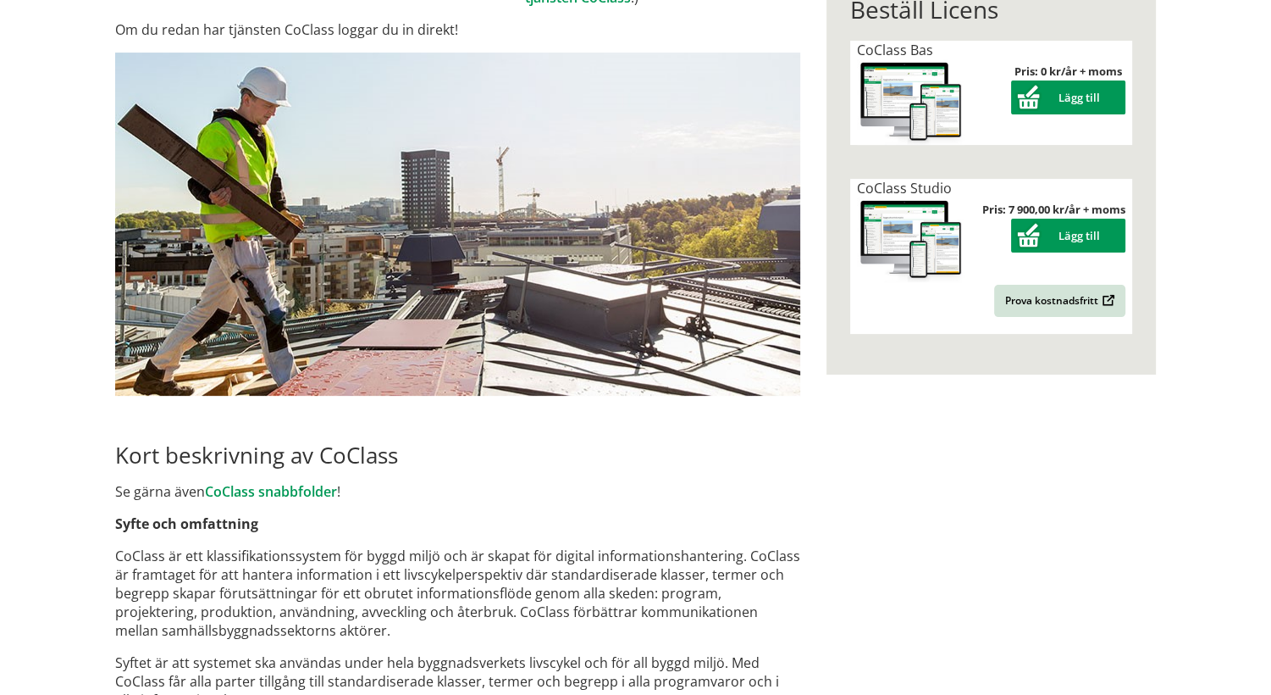  I want to click on strong: Syfte och omfattning, so click(186, 523).